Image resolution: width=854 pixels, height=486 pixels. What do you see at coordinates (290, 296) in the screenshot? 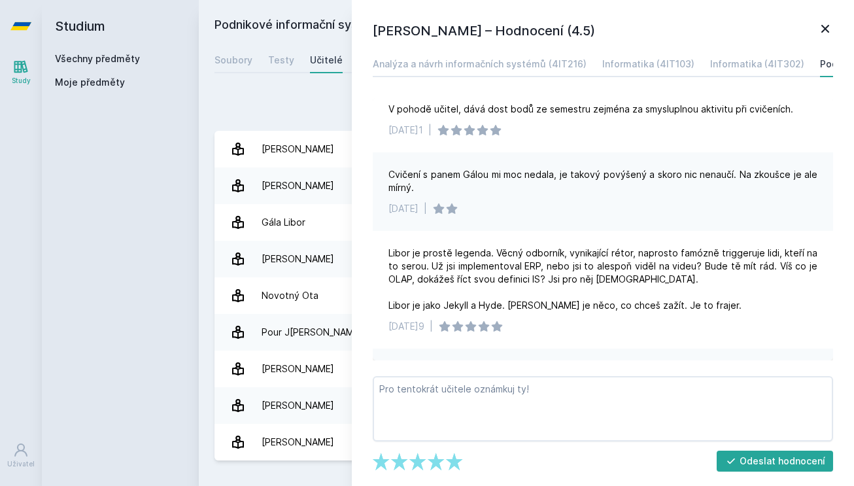
I see `div: Novotný Ota` at bounding box center [290, 296].